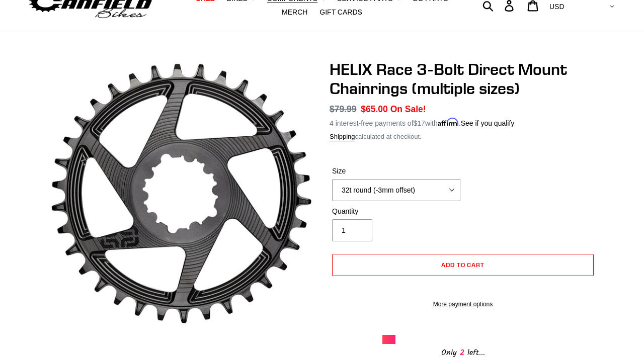 This screenshot has width=644, height=357. What do you see at coordinates (463, 264) in the screenshot?
I see `span: Add to cart` at bounding box center [463, 264].